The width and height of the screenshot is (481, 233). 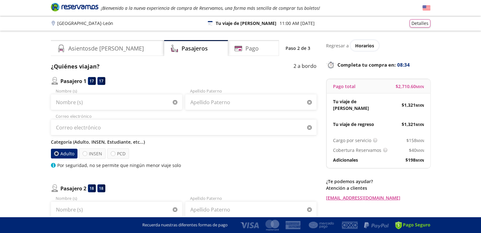 I want to click on label: PCD, so click(x=118, y=154).